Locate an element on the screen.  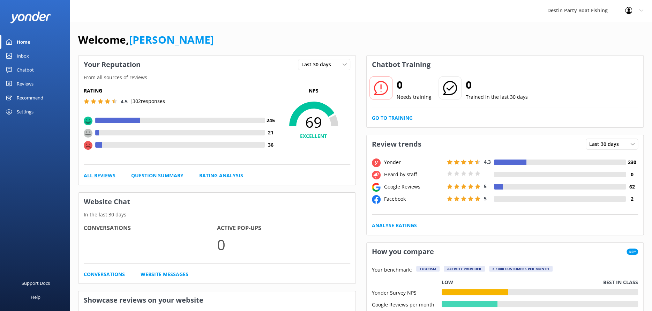
div: Heard by staff is located at coordinates (414, 174).